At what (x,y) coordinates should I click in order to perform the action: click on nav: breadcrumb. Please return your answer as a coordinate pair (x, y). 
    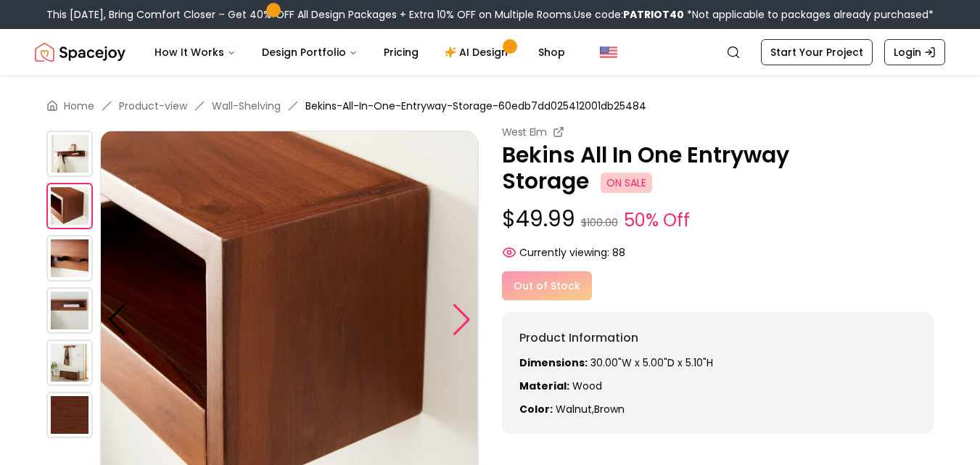
    Looking at the image, I should click on (490, 106).